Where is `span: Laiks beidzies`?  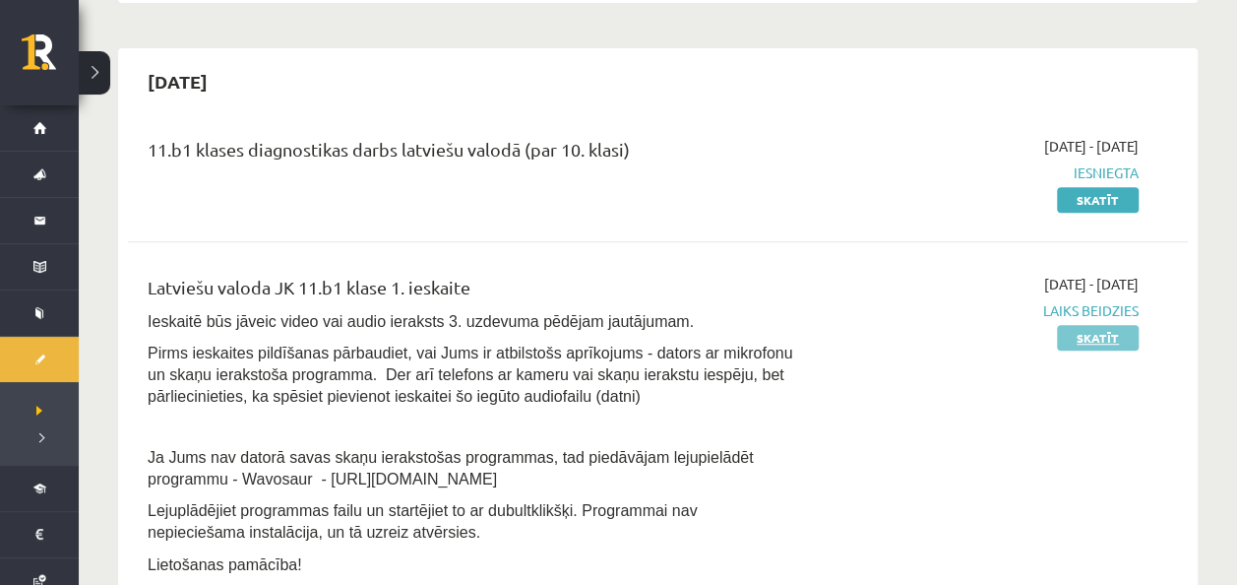
span: Laiks beidzies is located at coordinates (983, 310).